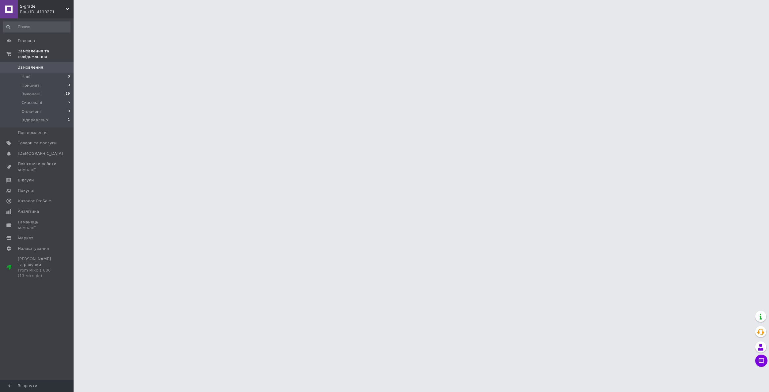 Image resolution: width=769 pixels, height=392 pixels. Describe the element at coordinates (31, 94) in the screenshot. I see `span: Виконані` at that location.